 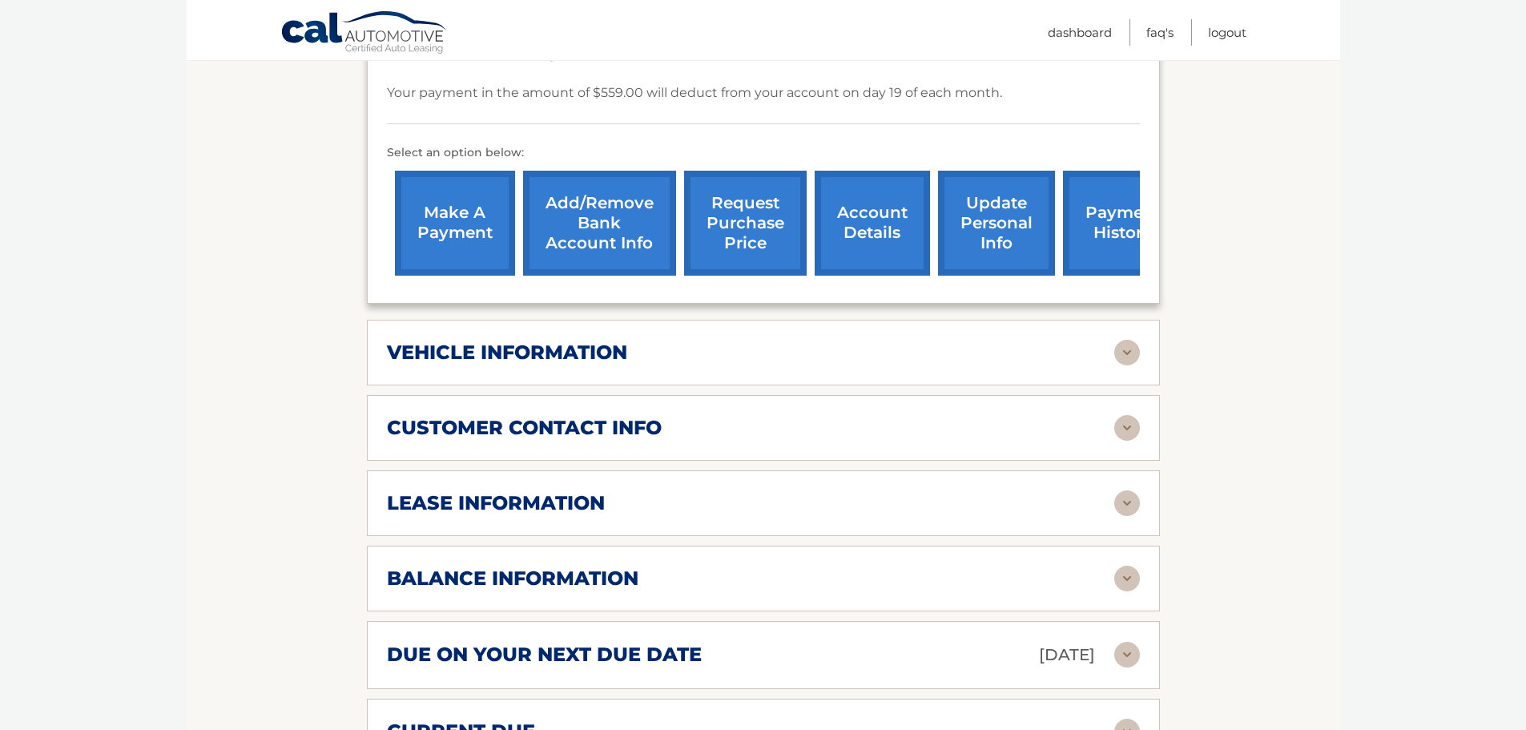 What do you see at coordinates (997, 223) in the screenshot?
I see `a: update personal info` at bounding box center [997, 223].